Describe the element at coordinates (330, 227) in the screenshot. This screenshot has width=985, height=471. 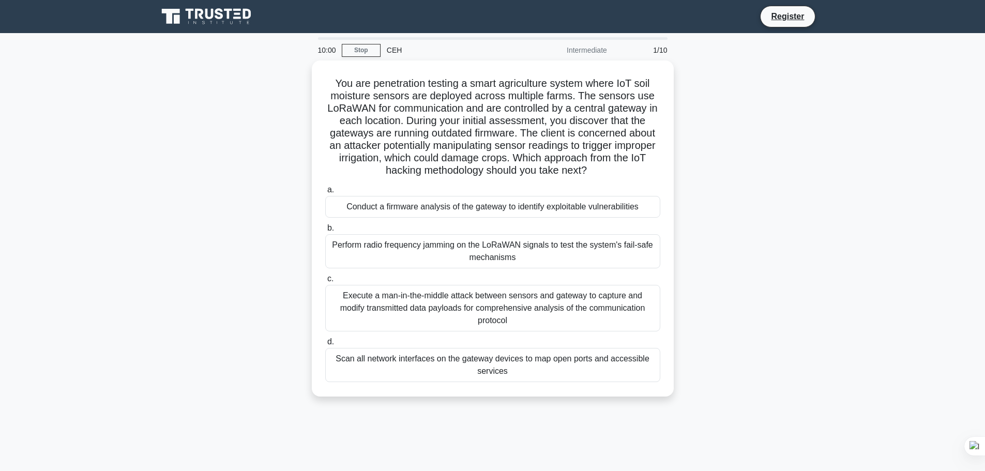
I see `span: b.` at that location.